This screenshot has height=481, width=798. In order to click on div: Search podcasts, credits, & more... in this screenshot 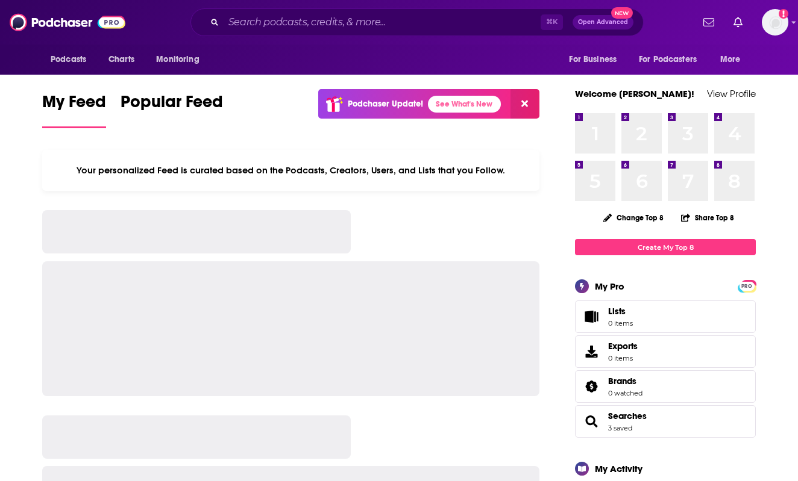, I will do `click(417, 22)`.